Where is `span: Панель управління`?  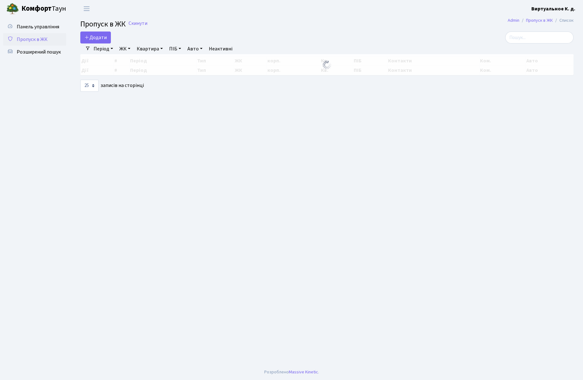 span: Панель управління is located at coordinates (38, 27).